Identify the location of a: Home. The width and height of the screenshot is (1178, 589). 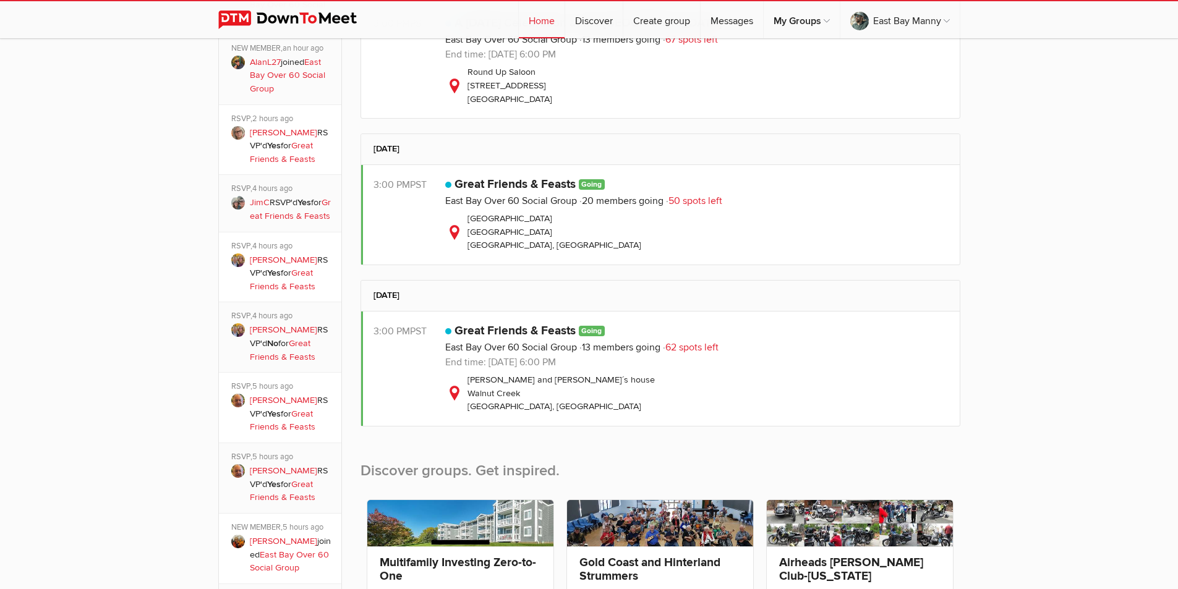
(542, 20).